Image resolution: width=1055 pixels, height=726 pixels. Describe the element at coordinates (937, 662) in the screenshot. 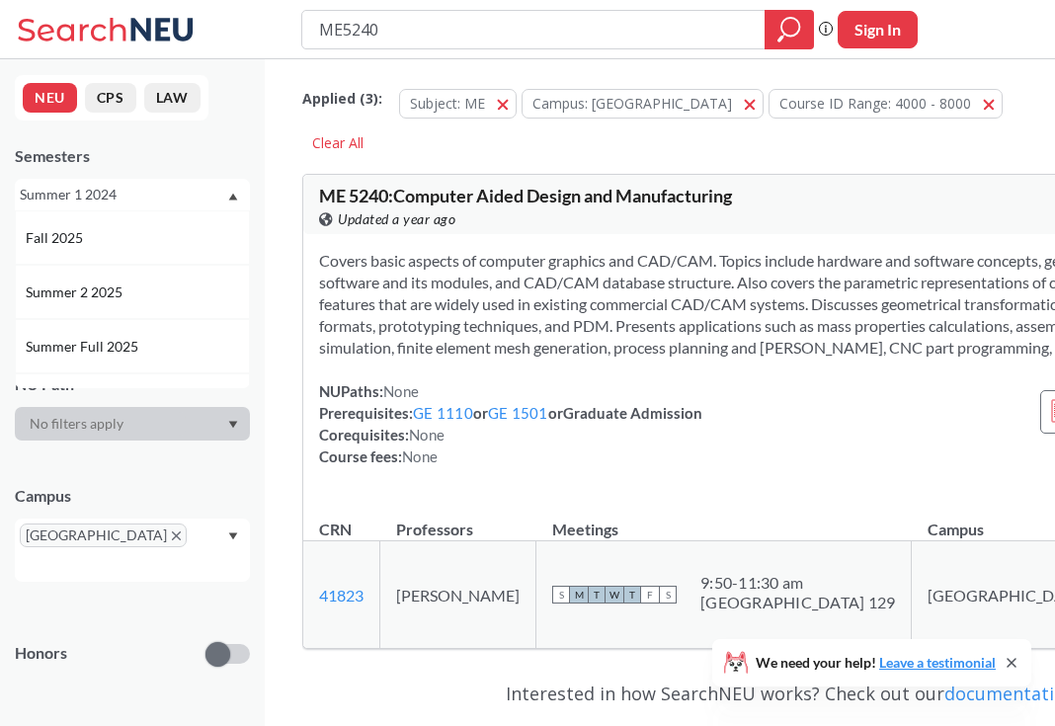

I see `a: Leave a testimonial` at that location.